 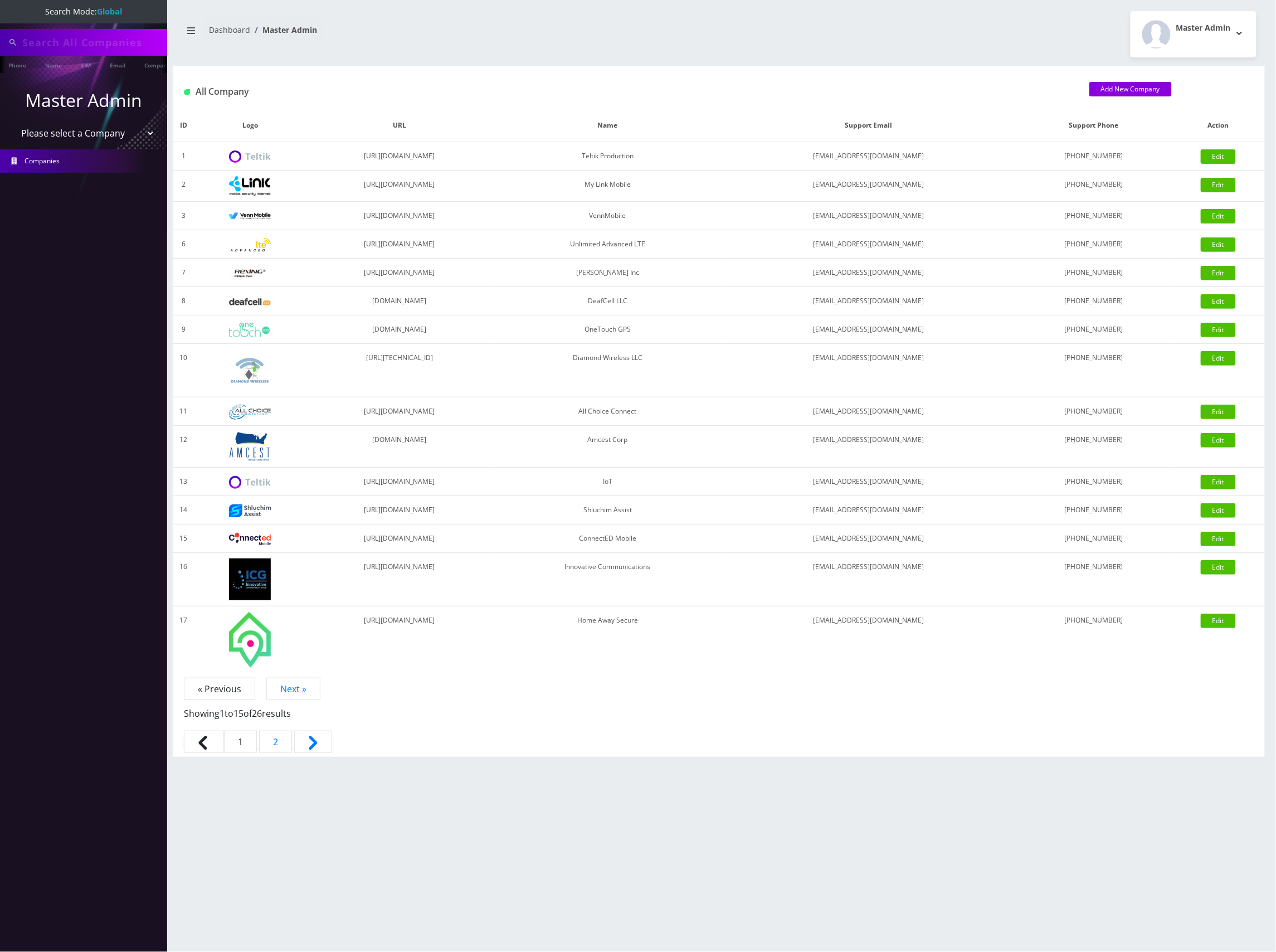 What do you see at coordinates (607, 579) in the screenshot?
I see `td: Innovative Communications` at bounding box center [607, 579].